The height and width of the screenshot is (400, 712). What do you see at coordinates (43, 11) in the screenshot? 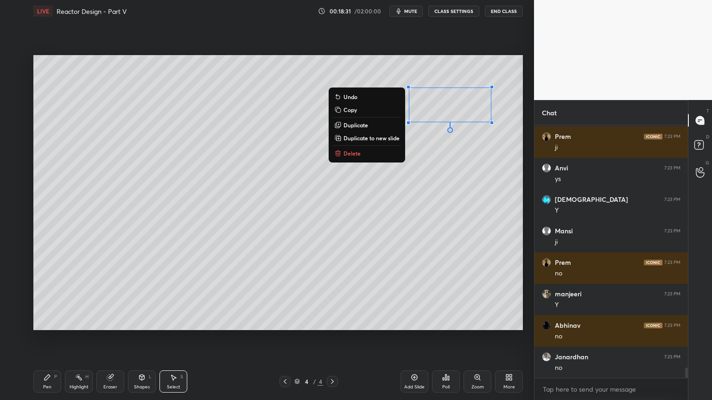
I see `div: LIVE` at bounding box center [43, 11].